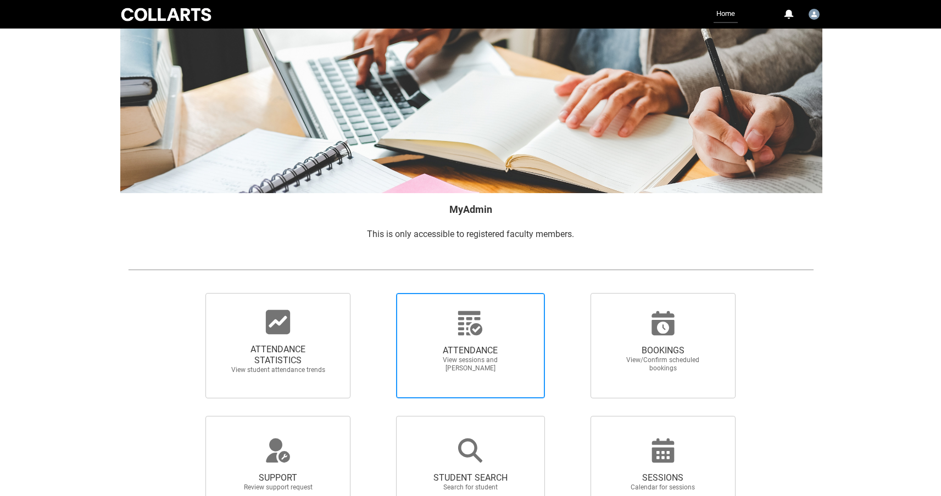 This screenshot has height=496, width=941. What do you see at coordinates (470, 351) in the screenshot?
I see `span: ATTENDANCE` at bounding box center [470, 351].